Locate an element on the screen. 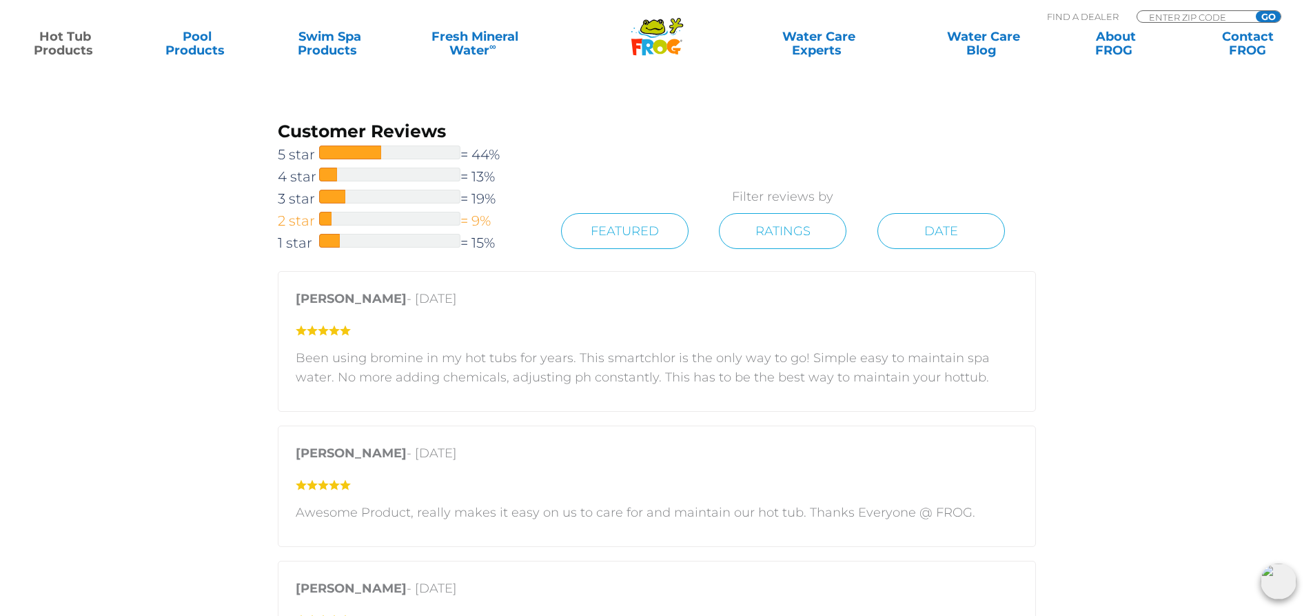 This screenshot has width=1313, height=616. a: AboutFROG is located at coordinates (1115, 43).